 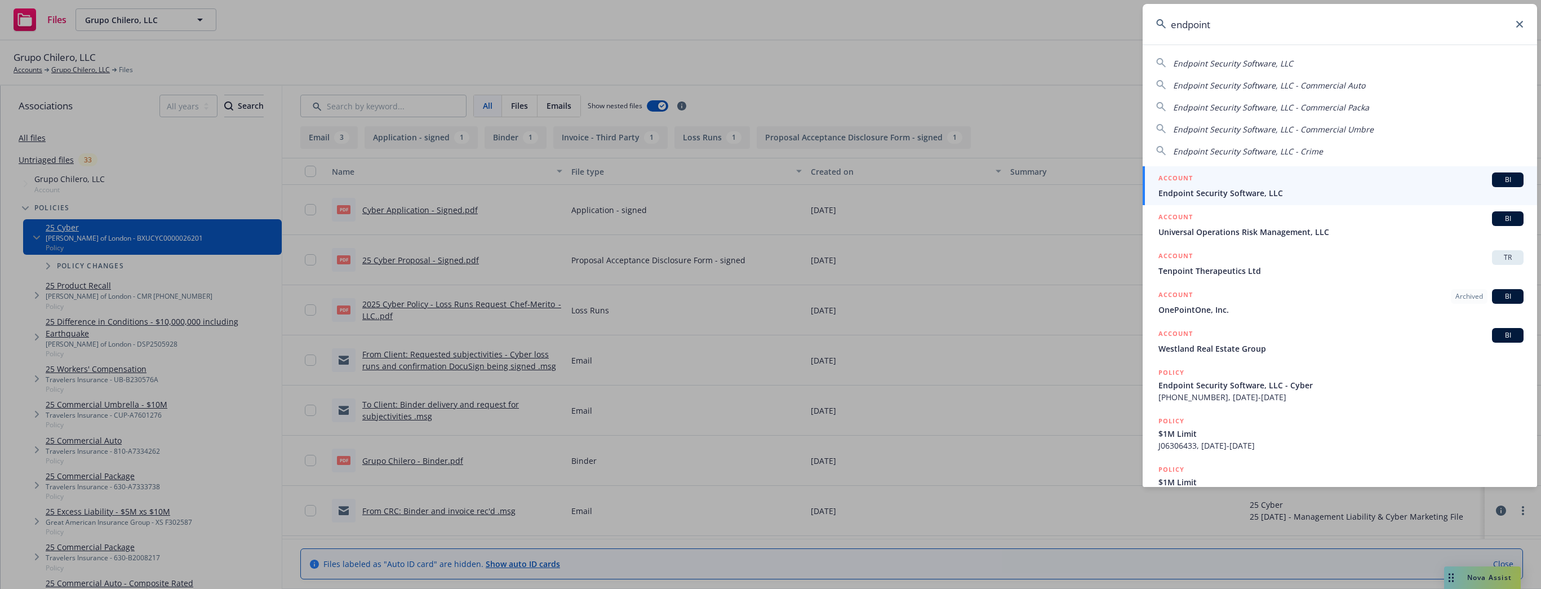 I want to click on span: TR, so click(x=1508, y=257).